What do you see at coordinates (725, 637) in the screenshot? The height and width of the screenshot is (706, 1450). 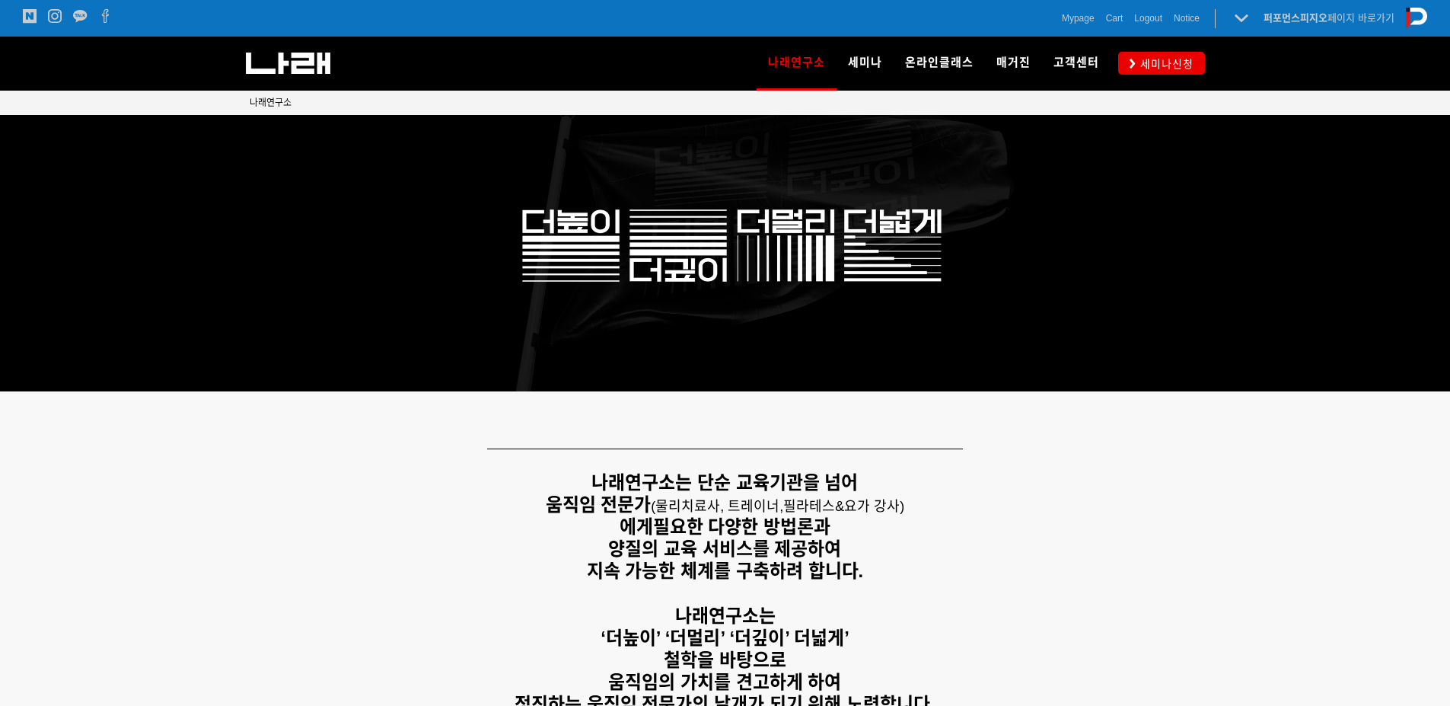 I see `strong: ‘더높이’ ‘더멀리’ ‘더깊이’ 더넓게’` at bounding box center [725, 637].